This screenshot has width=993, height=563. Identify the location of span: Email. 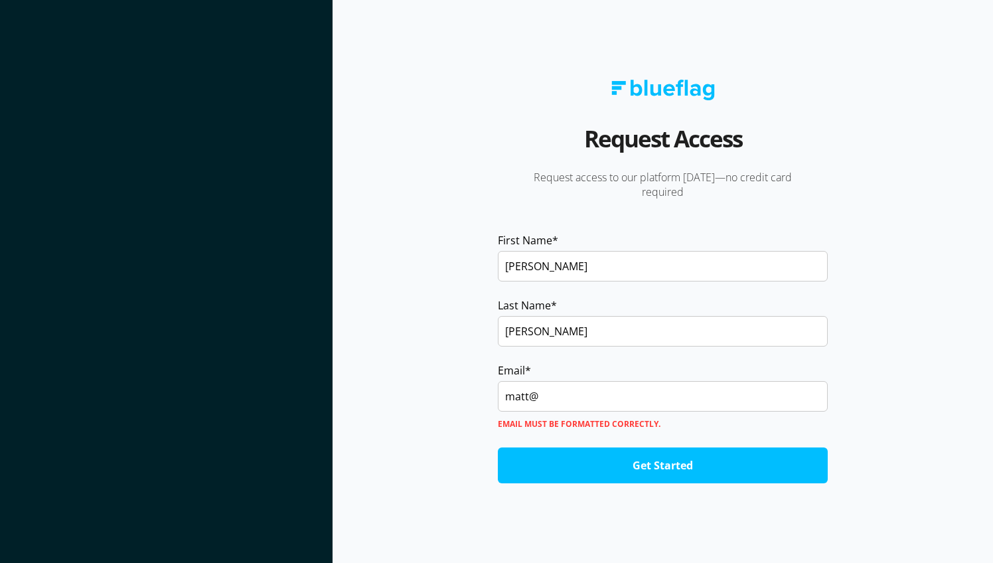
(511, 370).